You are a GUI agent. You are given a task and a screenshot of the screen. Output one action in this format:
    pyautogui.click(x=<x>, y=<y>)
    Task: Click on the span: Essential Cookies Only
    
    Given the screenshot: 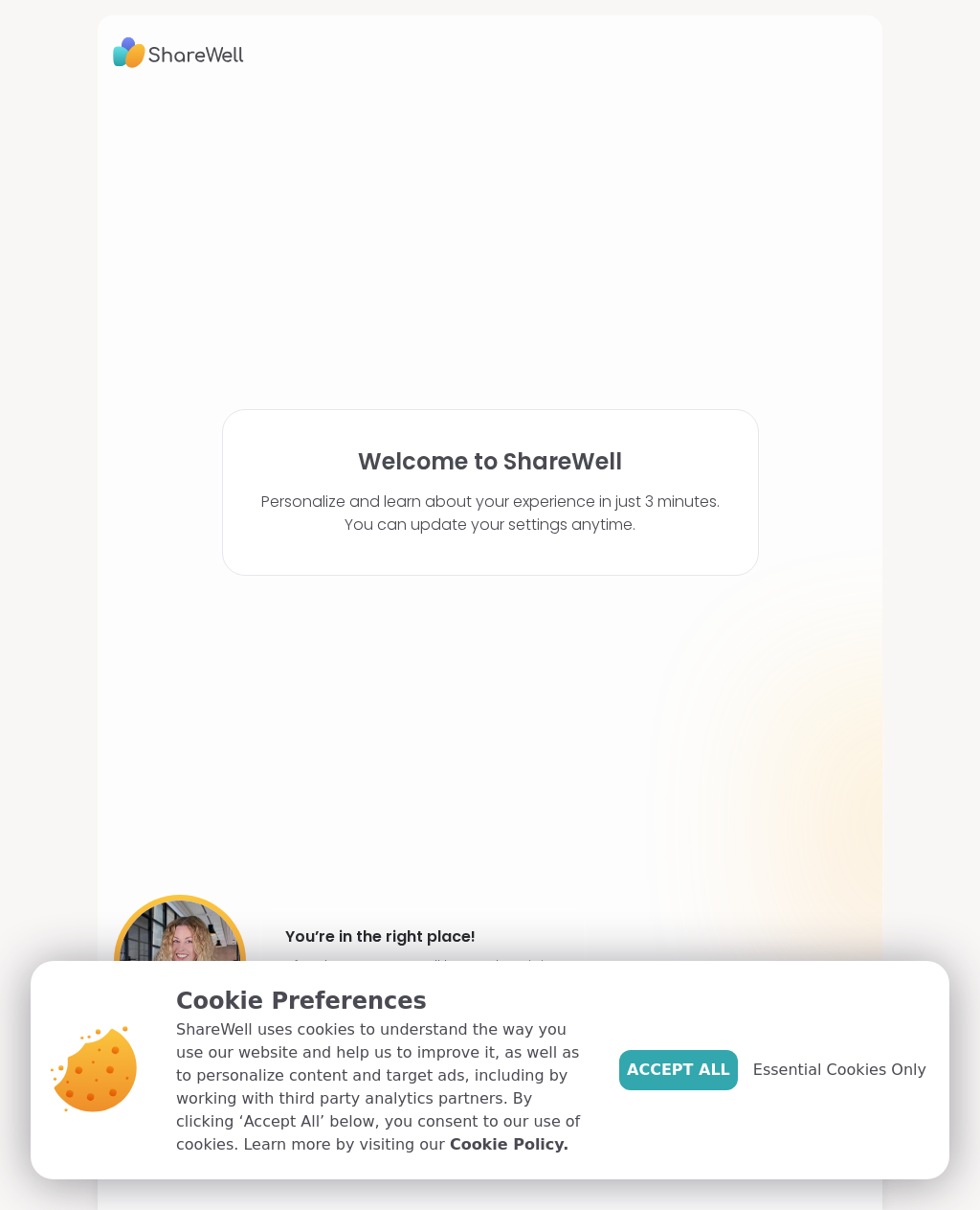 What is the action you would take?
    pyautogui.click(x=840, y=1070)
    